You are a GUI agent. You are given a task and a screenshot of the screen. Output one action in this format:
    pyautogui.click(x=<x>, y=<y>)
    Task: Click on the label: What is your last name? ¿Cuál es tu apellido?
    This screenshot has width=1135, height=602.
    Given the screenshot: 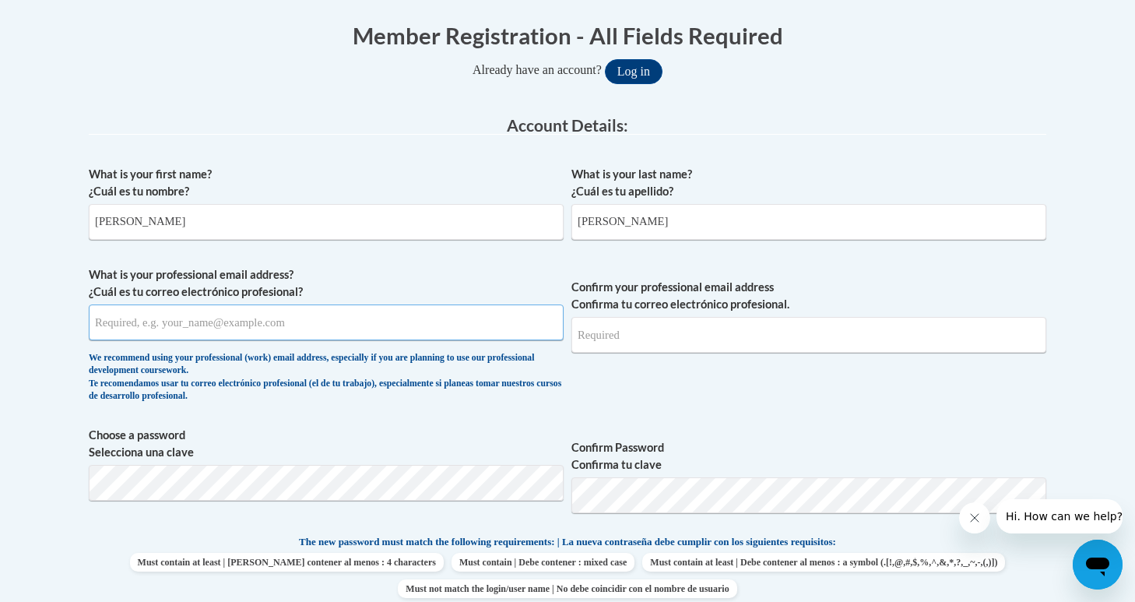 What is the action you would take?
    pyautogui.click(x=809, y=183)
    